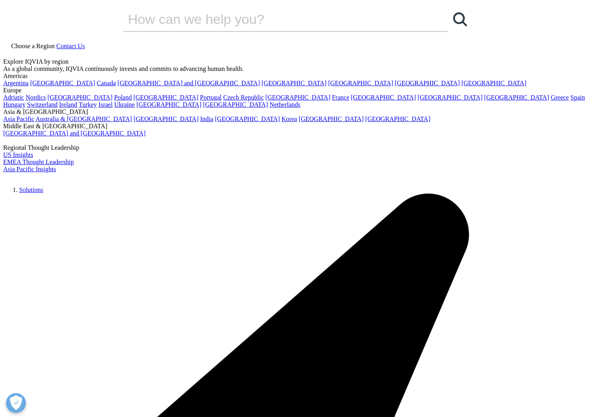  Describe the element at coordinates (206, 119) in the screenshot. I see `a: India` at that location.